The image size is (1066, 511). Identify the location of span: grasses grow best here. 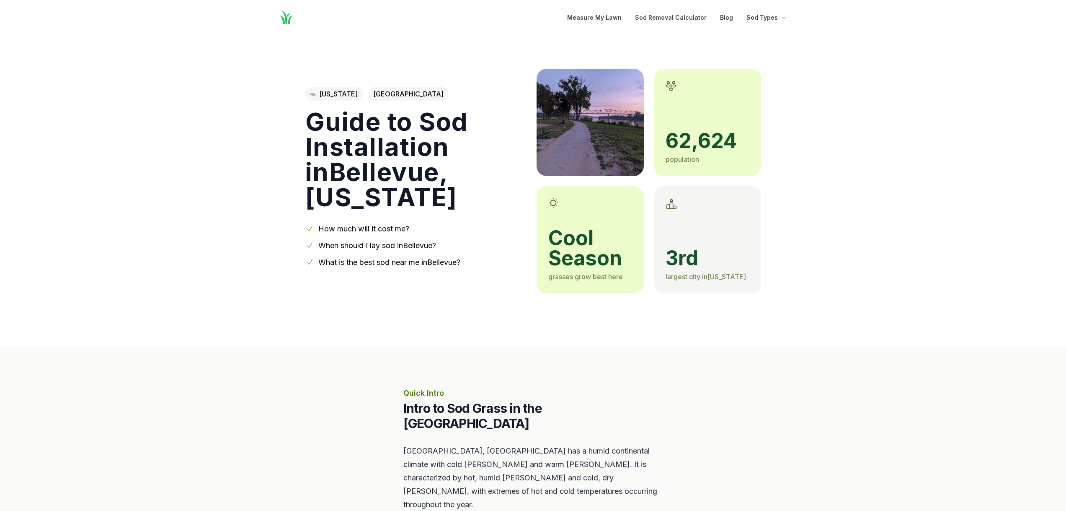
(586, 276).